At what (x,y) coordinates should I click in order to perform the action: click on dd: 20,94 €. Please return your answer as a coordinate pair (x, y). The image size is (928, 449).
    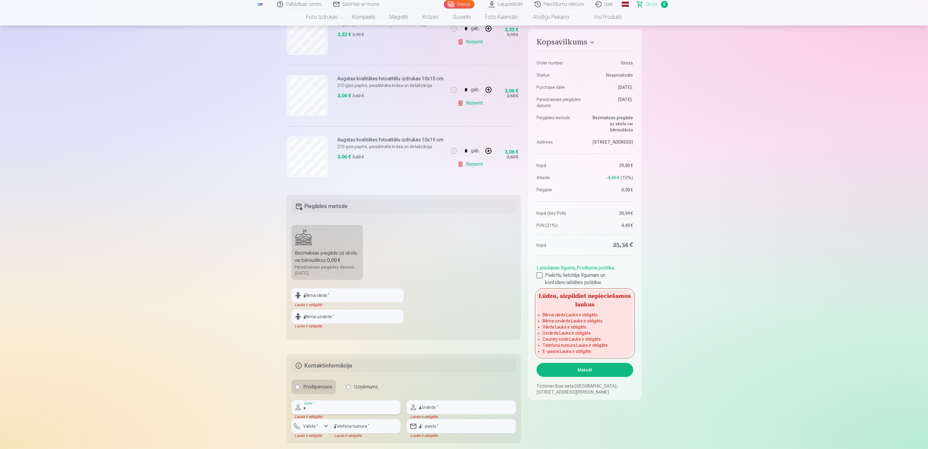
    Looking at the image, I should click on (610, 213).